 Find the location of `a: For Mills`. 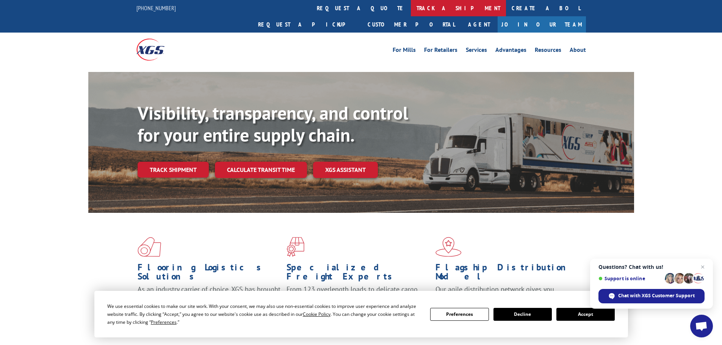

a: For Mills is located at coordinates (404, 51).